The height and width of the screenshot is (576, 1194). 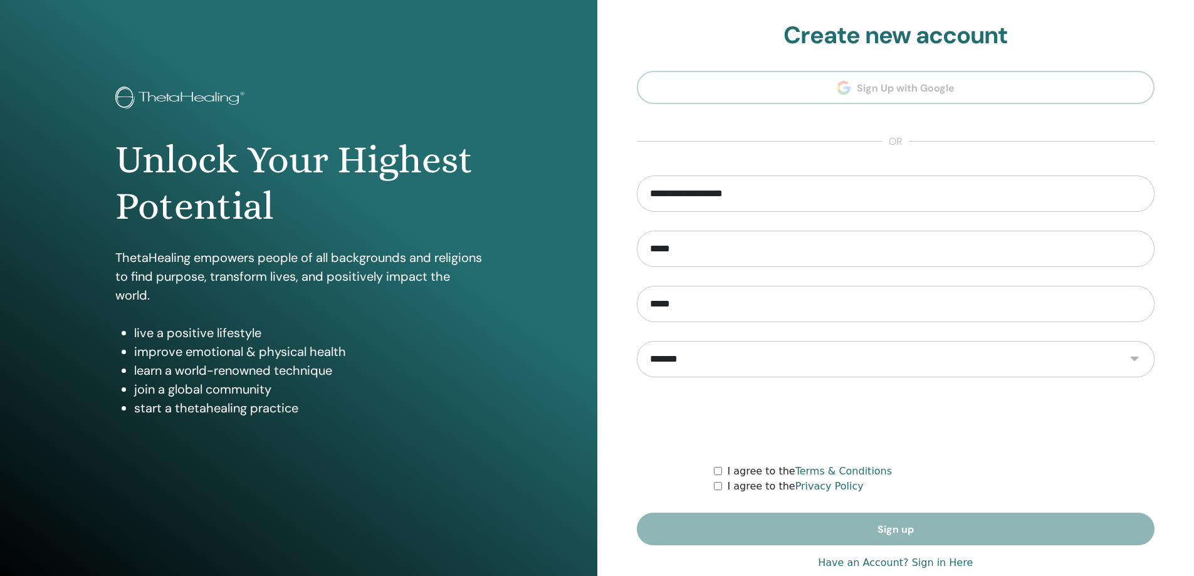 I want to click on li: join a global community, so click(x=308, y=389).